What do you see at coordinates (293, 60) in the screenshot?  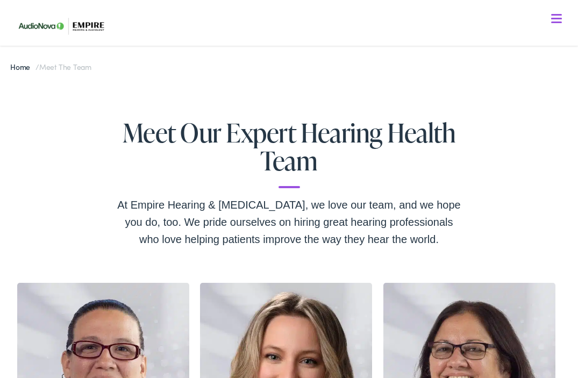 I see `a: What We Offer` at bounding box center [293, 60].